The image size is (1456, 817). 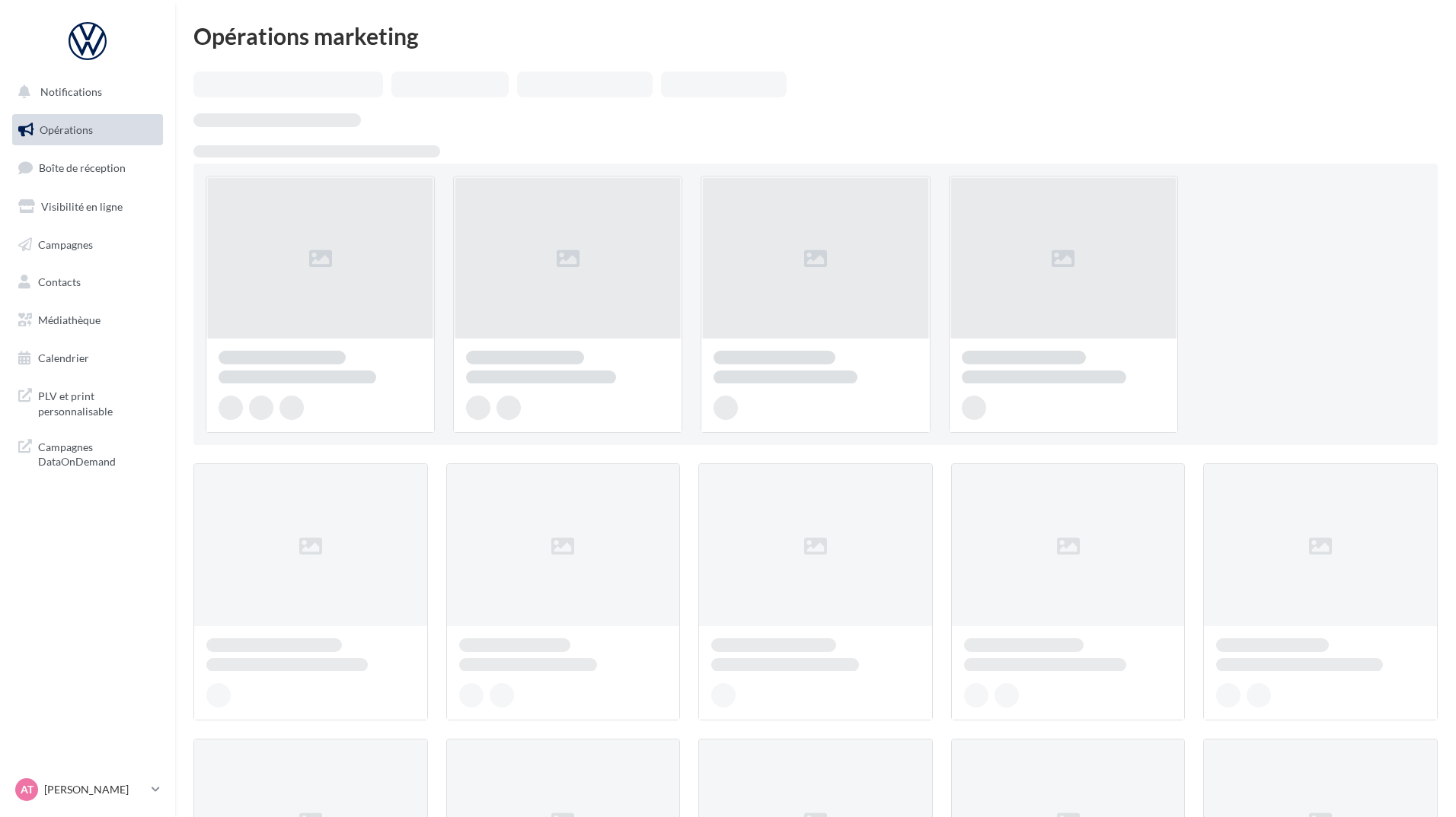 What do you see at coordinates (88, 245) in the screenshot?
I see `a: Campagnes` at bounding box center [88, 245].